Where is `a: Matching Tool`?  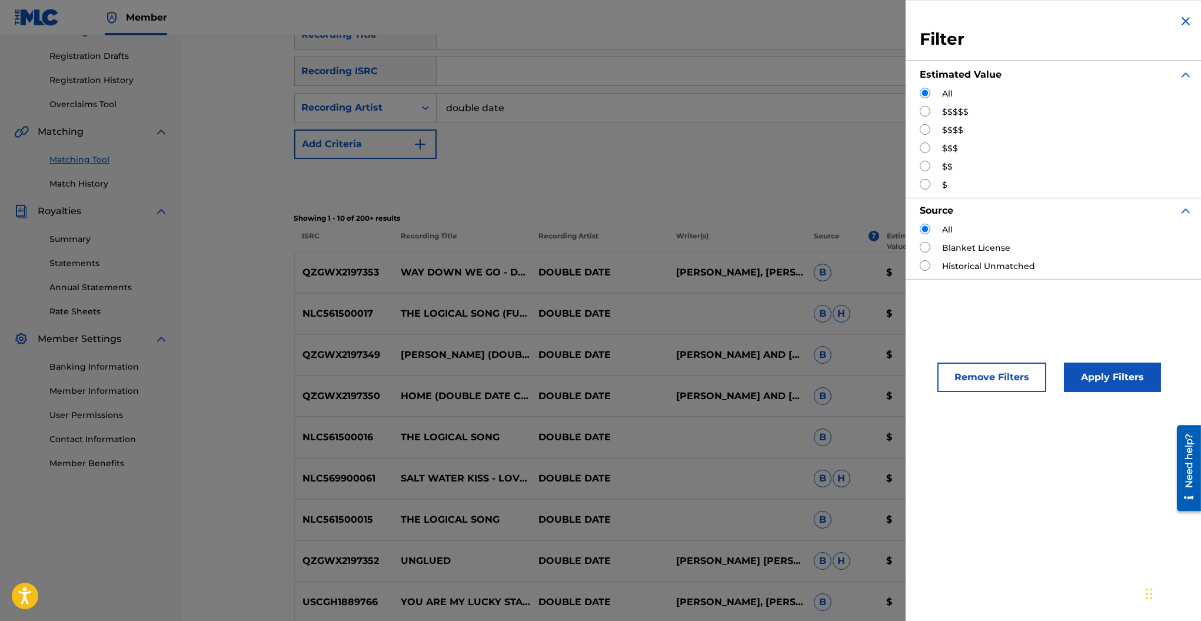 a: Matching Tool is located at coordinates (109, 159).